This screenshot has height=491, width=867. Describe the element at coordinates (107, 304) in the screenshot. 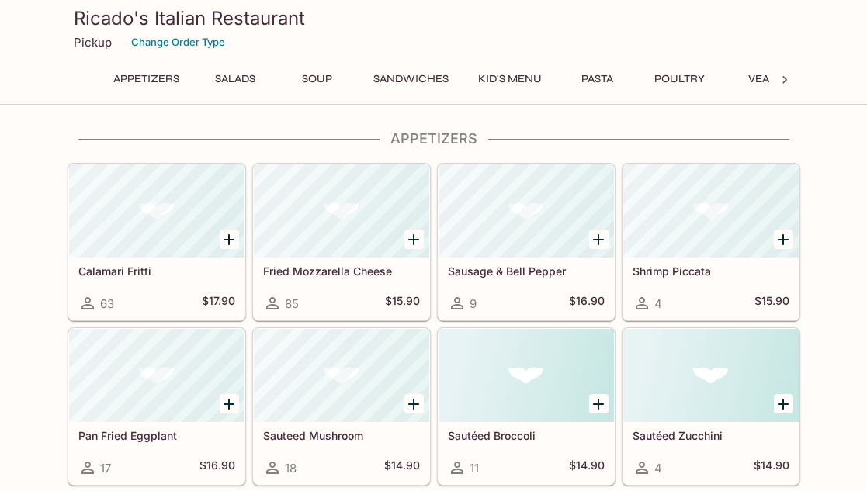

I see `span: 63` at that location.